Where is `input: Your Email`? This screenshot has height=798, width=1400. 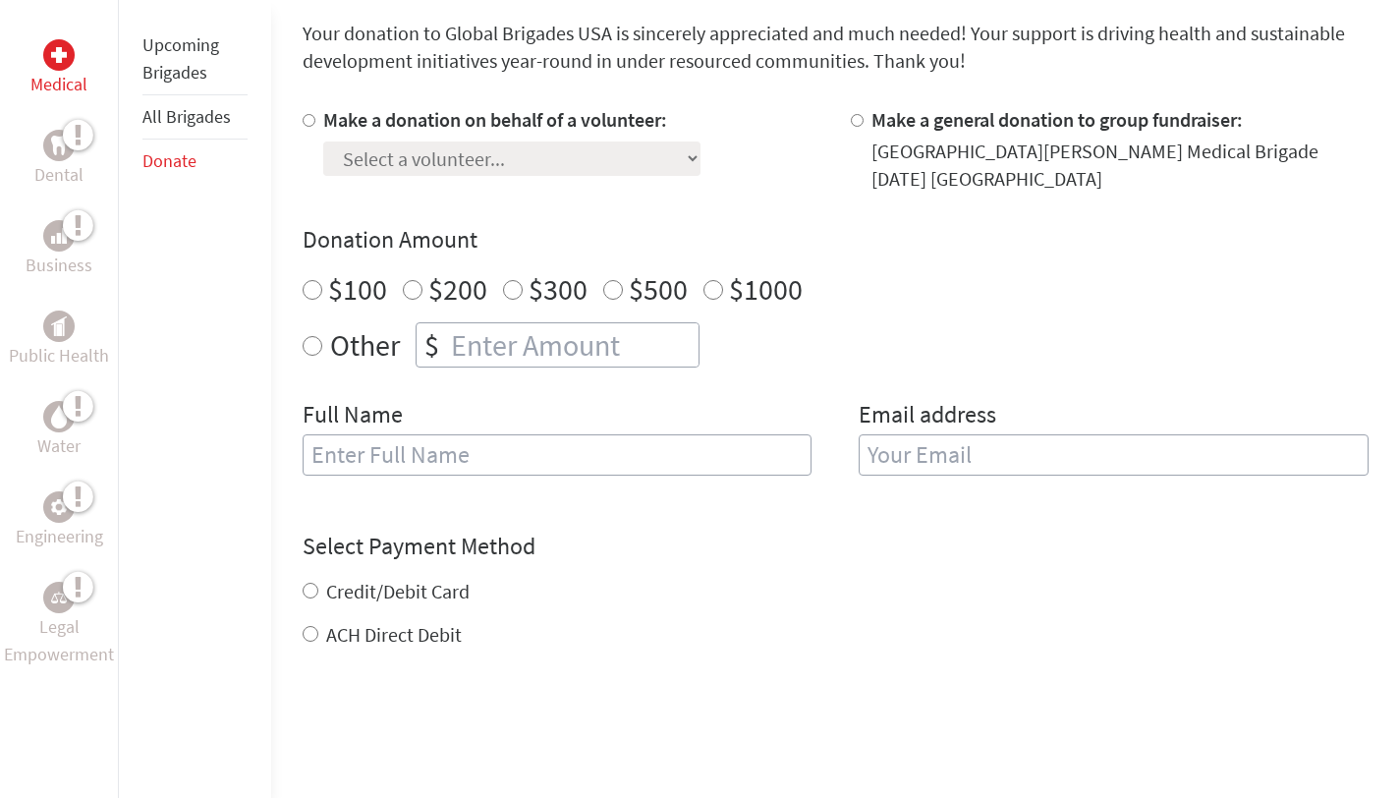 input: Your Email is located at coordinates (1113, 455).